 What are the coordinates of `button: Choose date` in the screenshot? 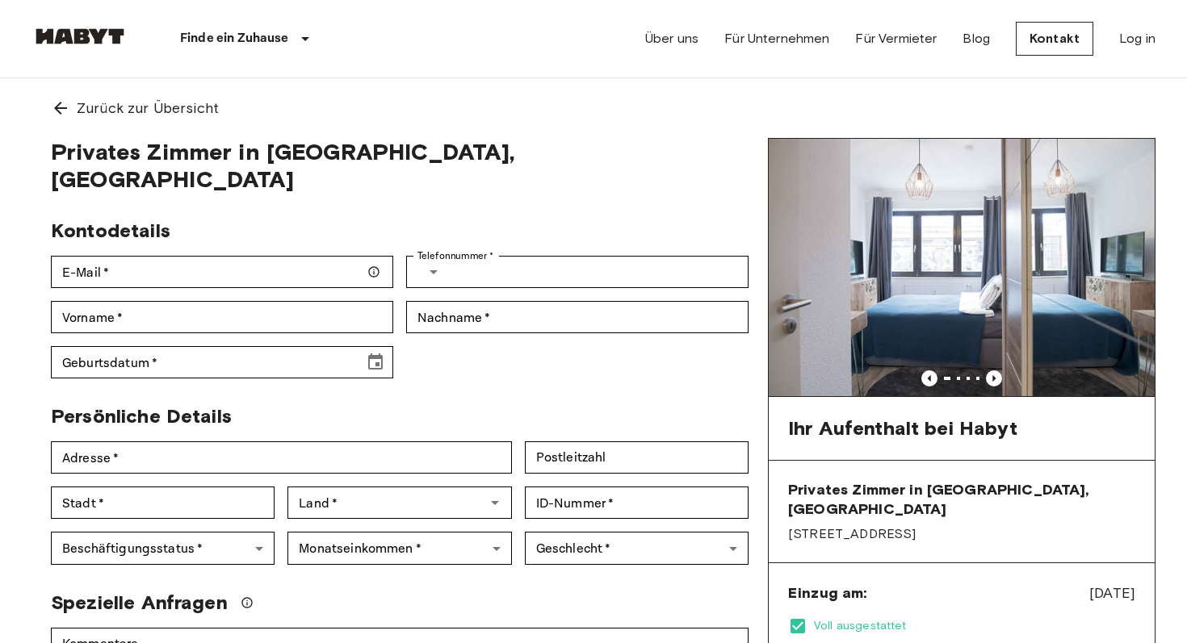 It's located at (375, 362).